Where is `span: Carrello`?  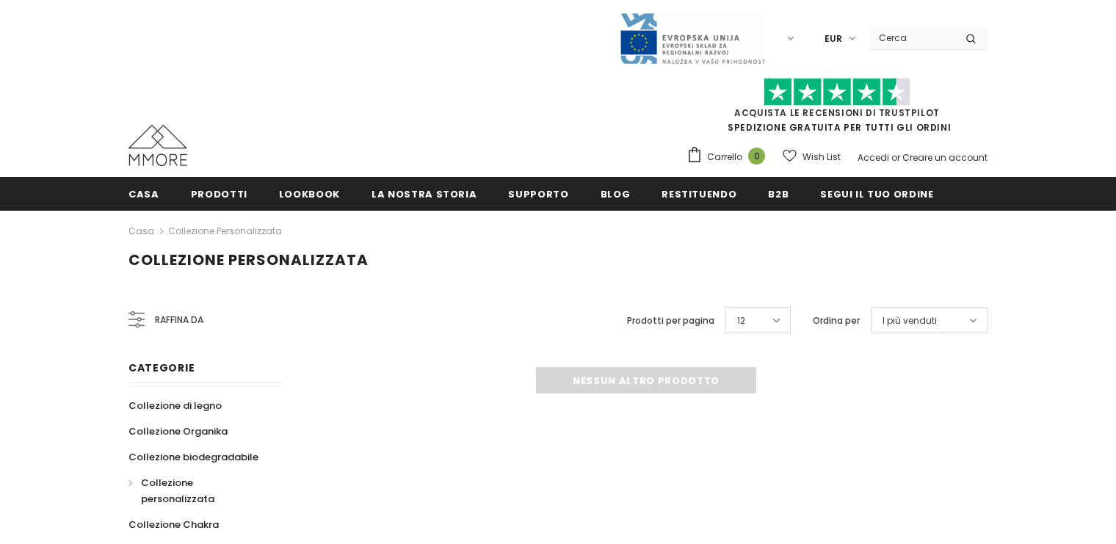 span: Carrello is located at coordinates (725, 157).